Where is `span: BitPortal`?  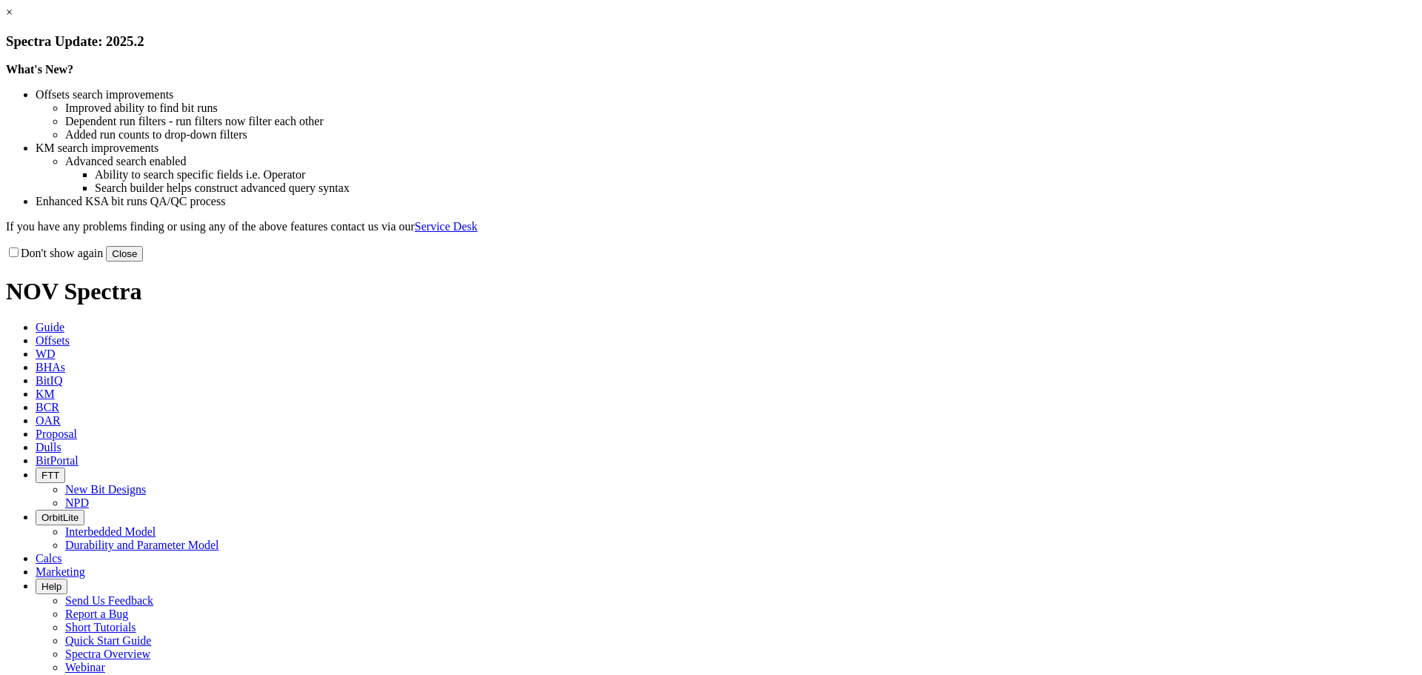 span: BitPortal is located at coordinates (57, 460).